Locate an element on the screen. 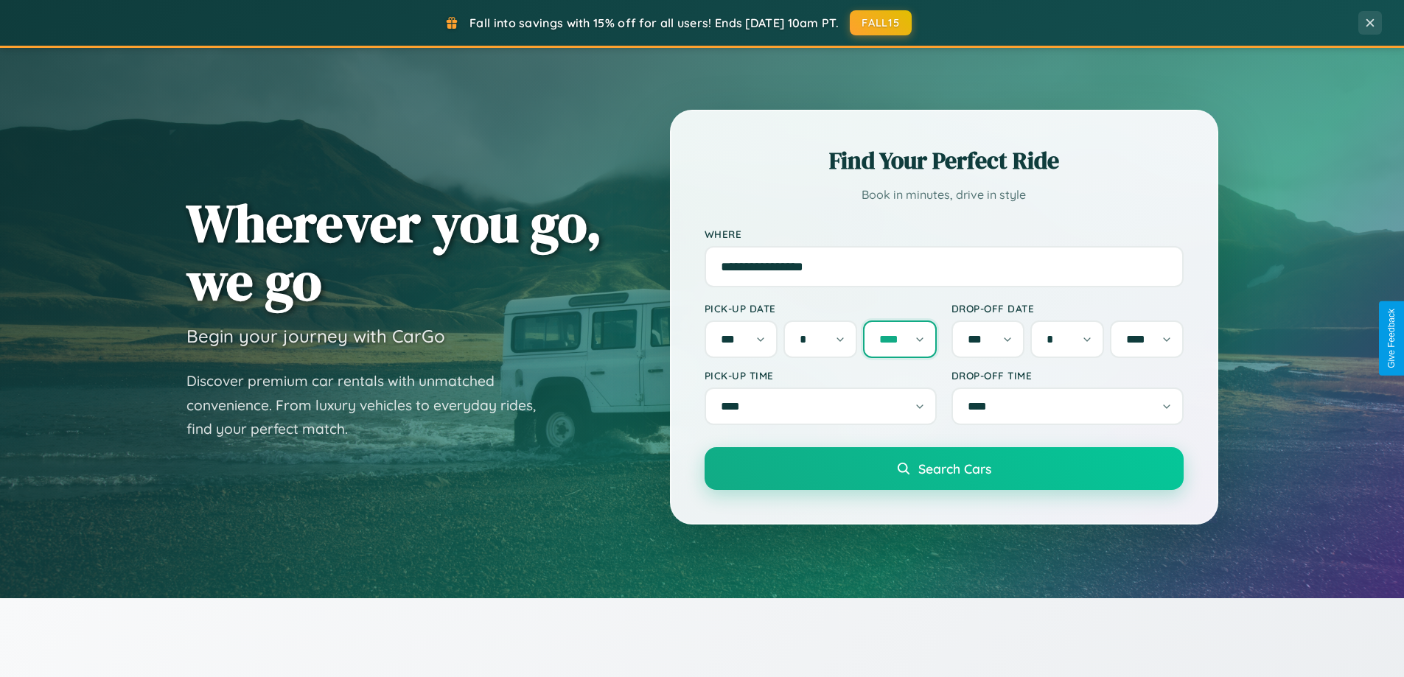  h2: Find Your Perfect Ride is located at coordinates (944, 161).